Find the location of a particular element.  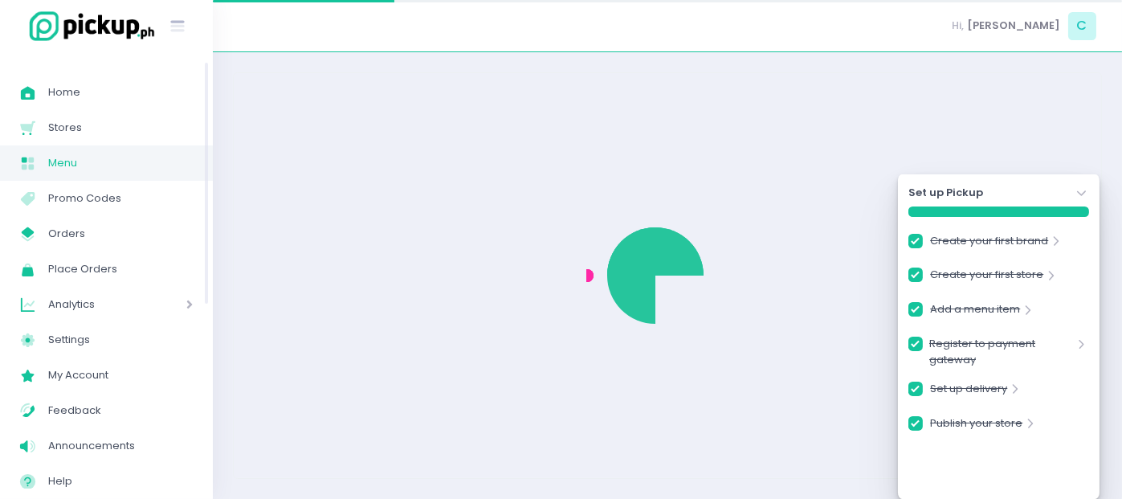

span: Feedback is located at coordinates (120, 410).